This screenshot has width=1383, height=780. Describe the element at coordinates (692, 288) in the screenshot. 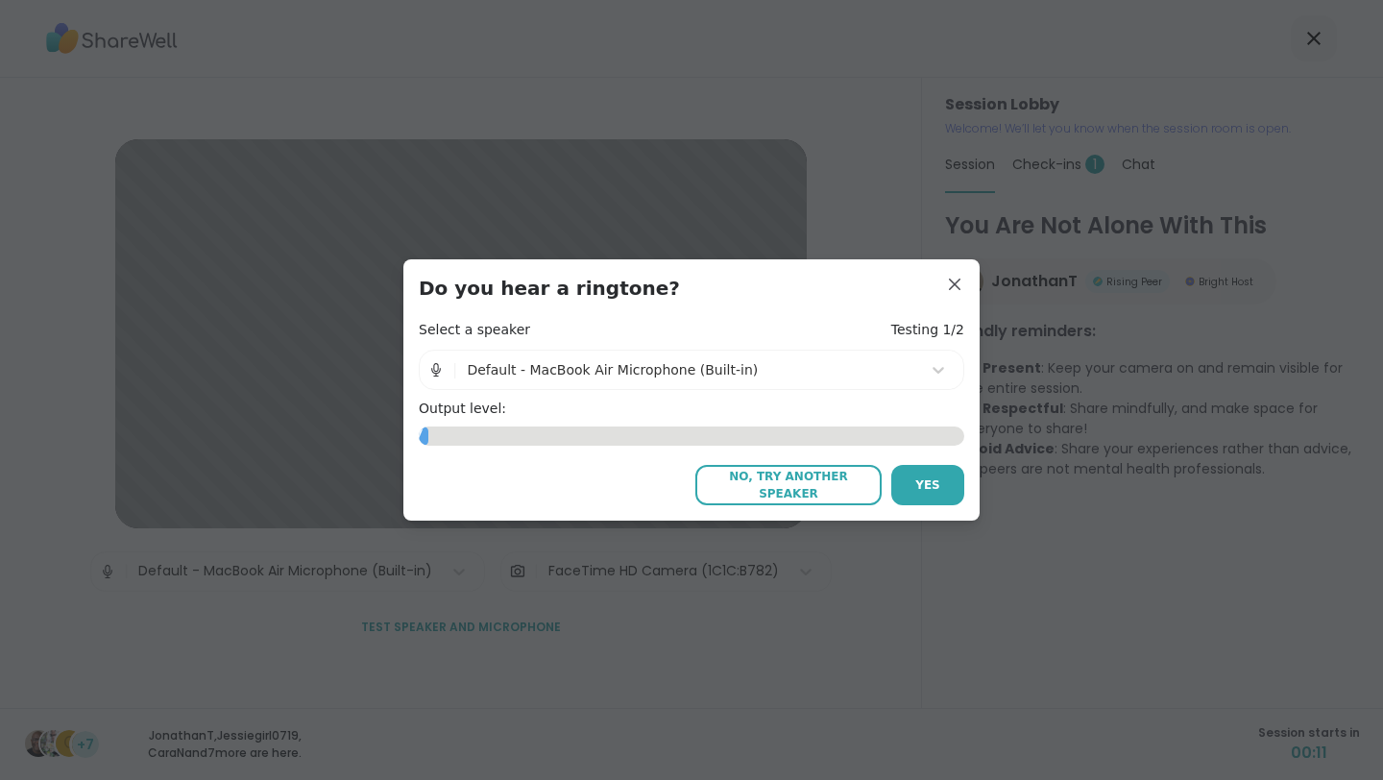

I see `h3: Do you hear a ringtone?` at that location.